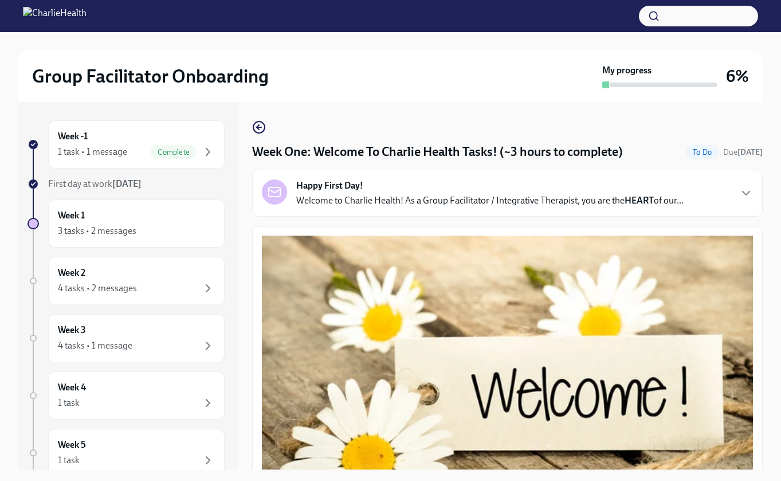 Image resolution: width=781 pixels, height=481 pixels. What do you see at coordinates (71, 215) in the screenshot?
I see `h6: Week 1` at bounding box center [71, 215].